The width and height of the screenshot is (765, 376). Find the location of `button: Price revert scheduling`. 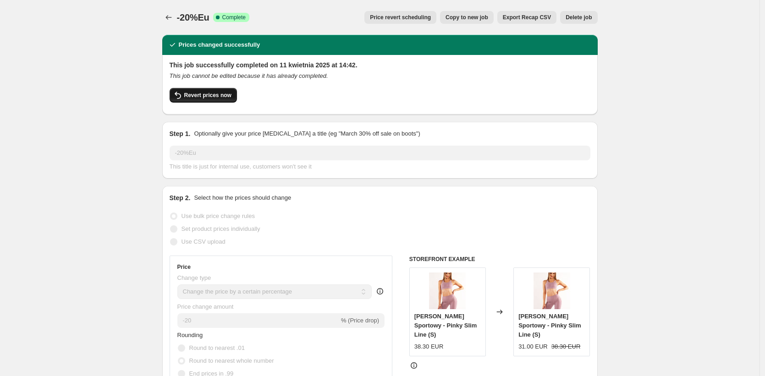

button: Price revert scheduling is located at coordinates (400, 17).